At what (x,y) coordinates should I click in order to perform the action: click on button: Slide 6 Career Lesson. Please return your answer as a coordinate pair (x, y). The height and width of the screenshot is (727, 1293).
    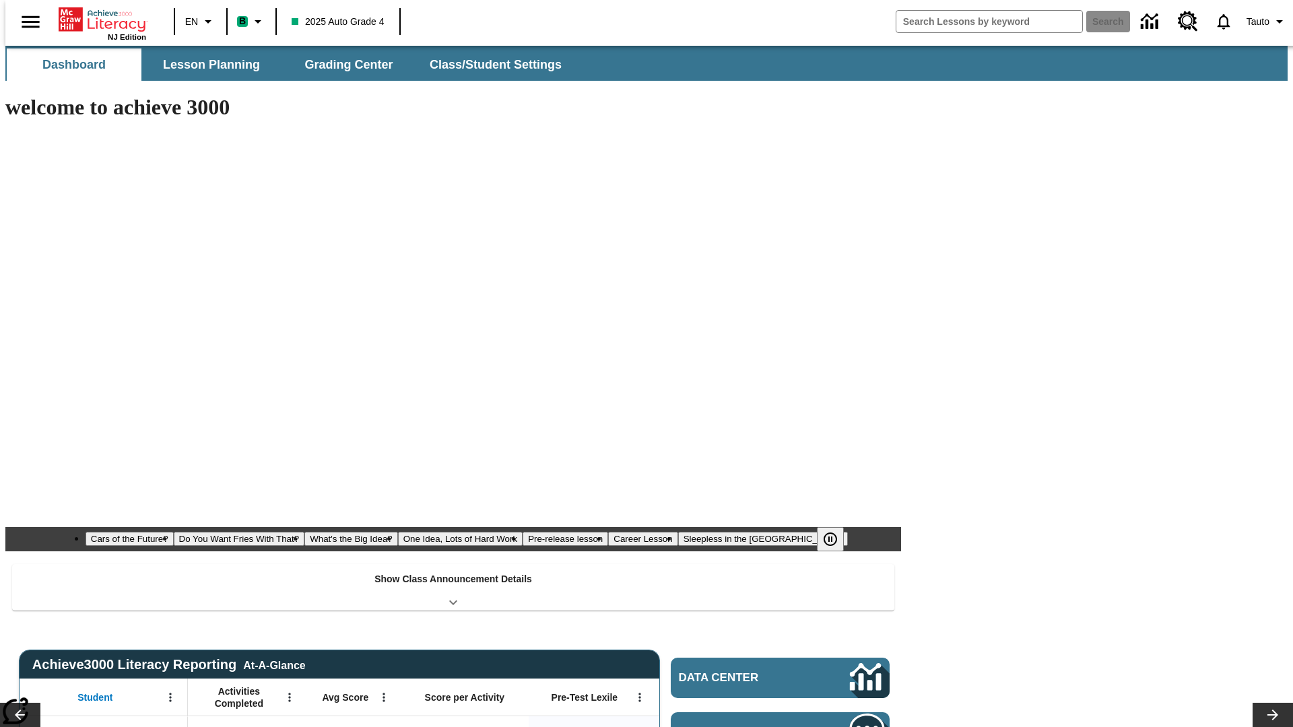
    Looking at the image, I should click on (642, 539).